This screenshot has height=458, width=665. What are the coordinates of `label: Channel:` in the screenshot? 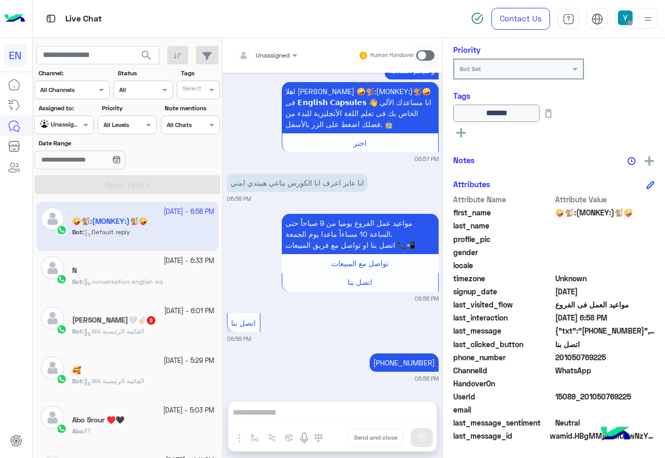 It's located at (74, 73).